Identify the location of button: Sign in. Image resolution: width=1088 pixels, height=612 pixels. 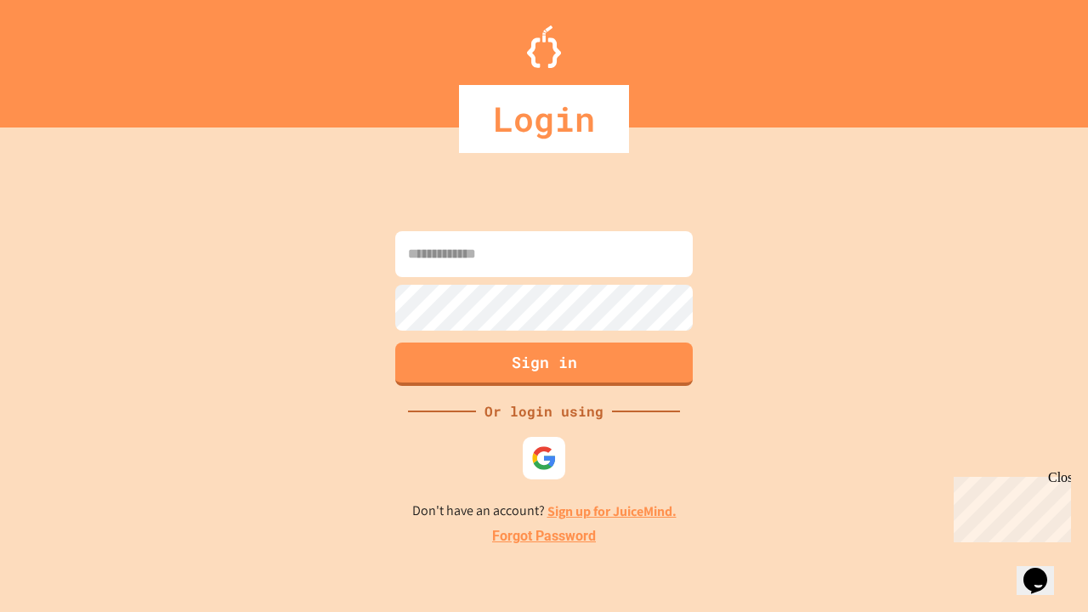
(544, 364).